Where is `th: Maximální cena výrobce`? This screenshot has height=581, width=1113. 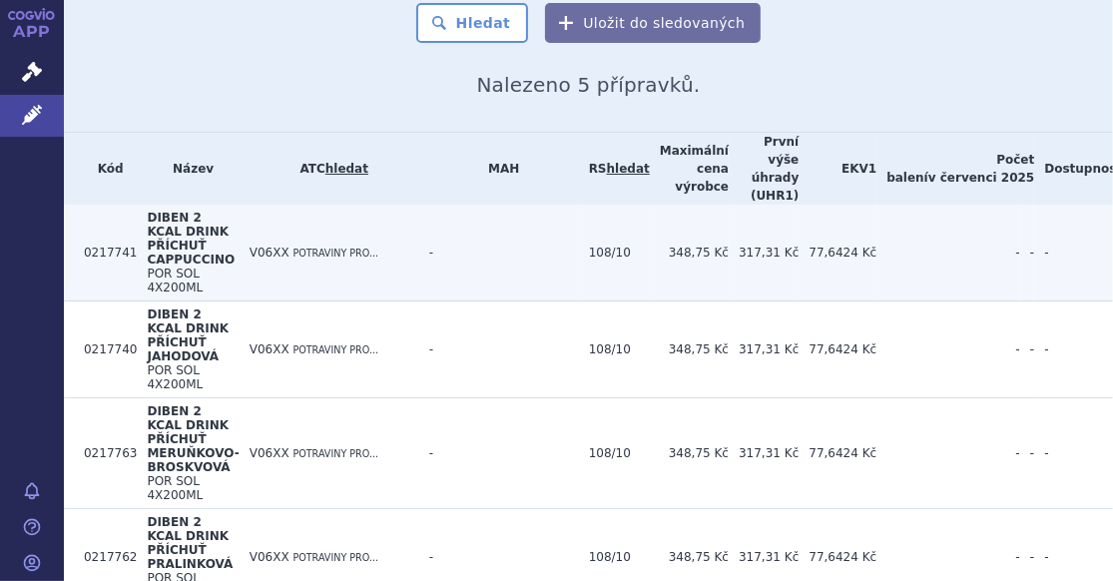
th: Maximální cena výrobce is located at coordinates (689, 169).